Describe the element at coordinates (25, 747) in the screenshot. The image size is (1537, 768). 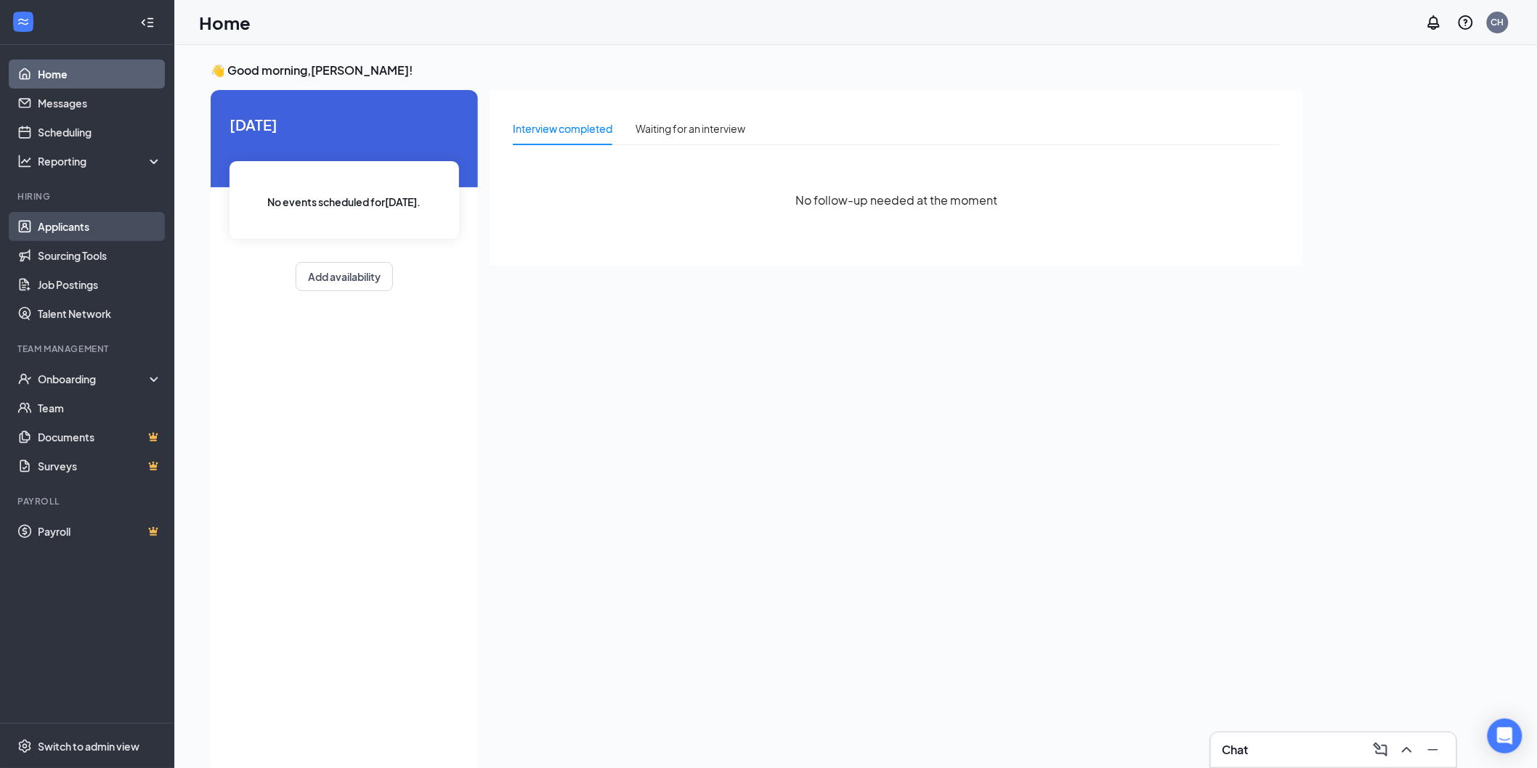
I see `svg: Settings` at that location.